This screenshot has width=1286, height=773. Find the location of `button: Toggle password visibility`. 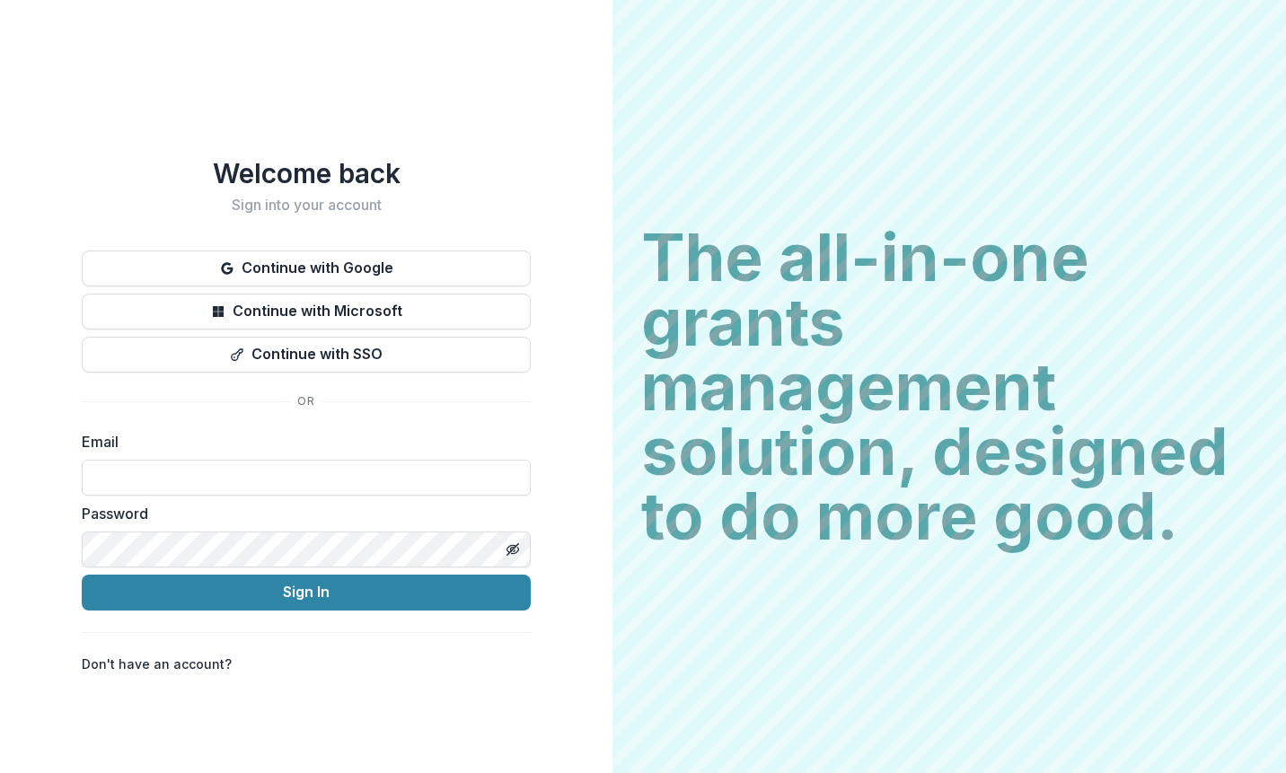

button: Toggle password visibility is located at coordinates (513, 549).